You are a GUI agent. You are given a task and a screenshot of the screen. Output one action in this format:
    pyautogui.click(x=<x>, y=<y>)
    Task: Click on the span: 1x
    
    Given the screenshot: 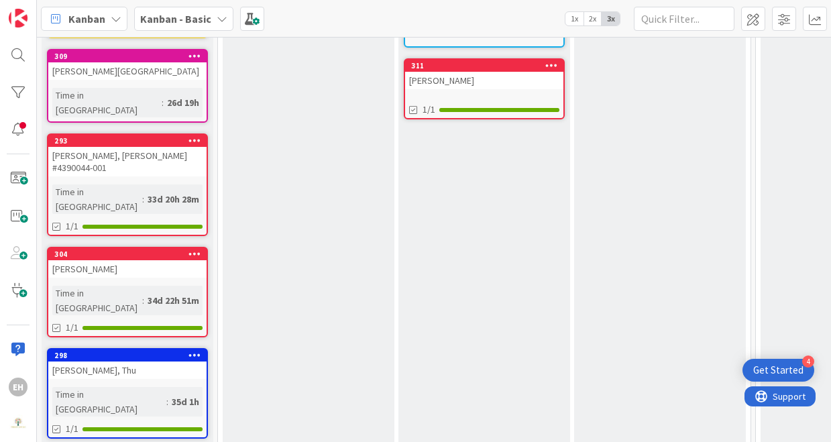 What is the action you would take?
    pyautogui.click(x=574, y=19)
    